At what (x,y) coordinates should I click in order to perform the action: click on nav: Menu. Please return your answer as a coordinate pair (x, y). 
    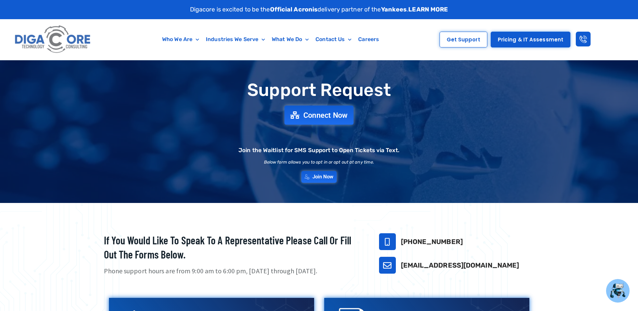
    Looking at the image, I should click on (271, 39).